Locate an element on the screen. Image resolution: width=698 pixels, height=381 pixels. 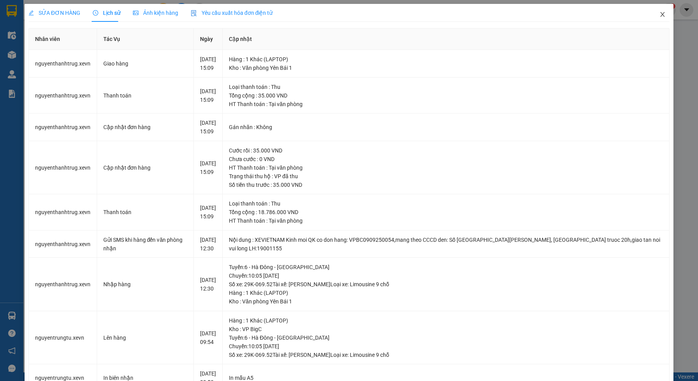
span: edit is located at coordinates (31, 13).